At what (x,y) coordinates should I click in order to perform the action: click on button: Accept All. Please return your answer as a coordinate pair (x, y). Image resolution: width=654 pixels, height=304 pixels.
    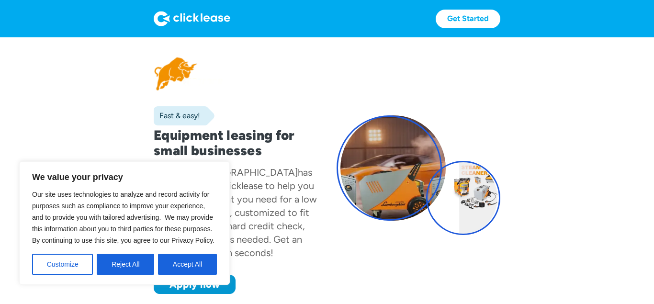
    Looking at the image, I should click on (187, 264).